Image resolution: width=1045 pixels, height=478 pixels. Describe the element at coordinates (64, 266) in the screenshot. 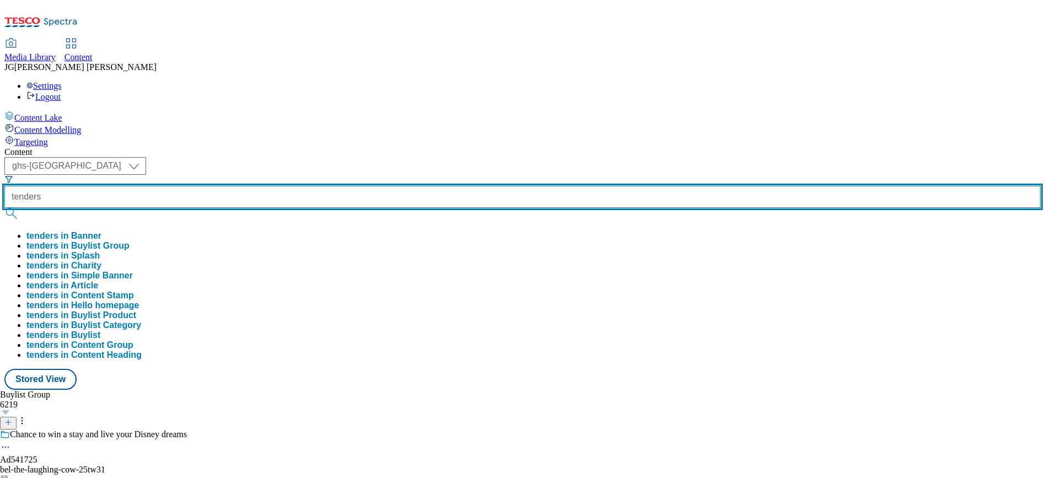

I see `button: tenders in Charity` at that location.